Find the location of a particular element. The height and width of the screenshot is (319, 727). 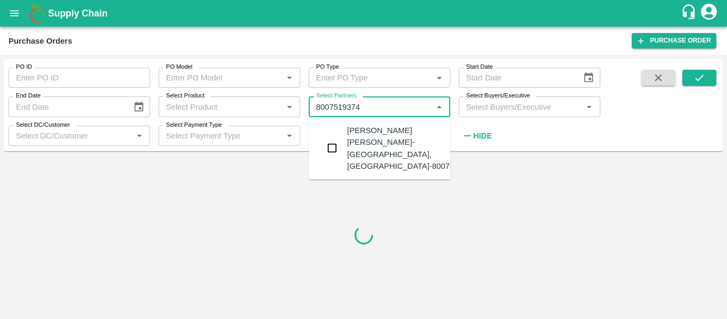

label: Select Product is located at coordinates (185, 96).